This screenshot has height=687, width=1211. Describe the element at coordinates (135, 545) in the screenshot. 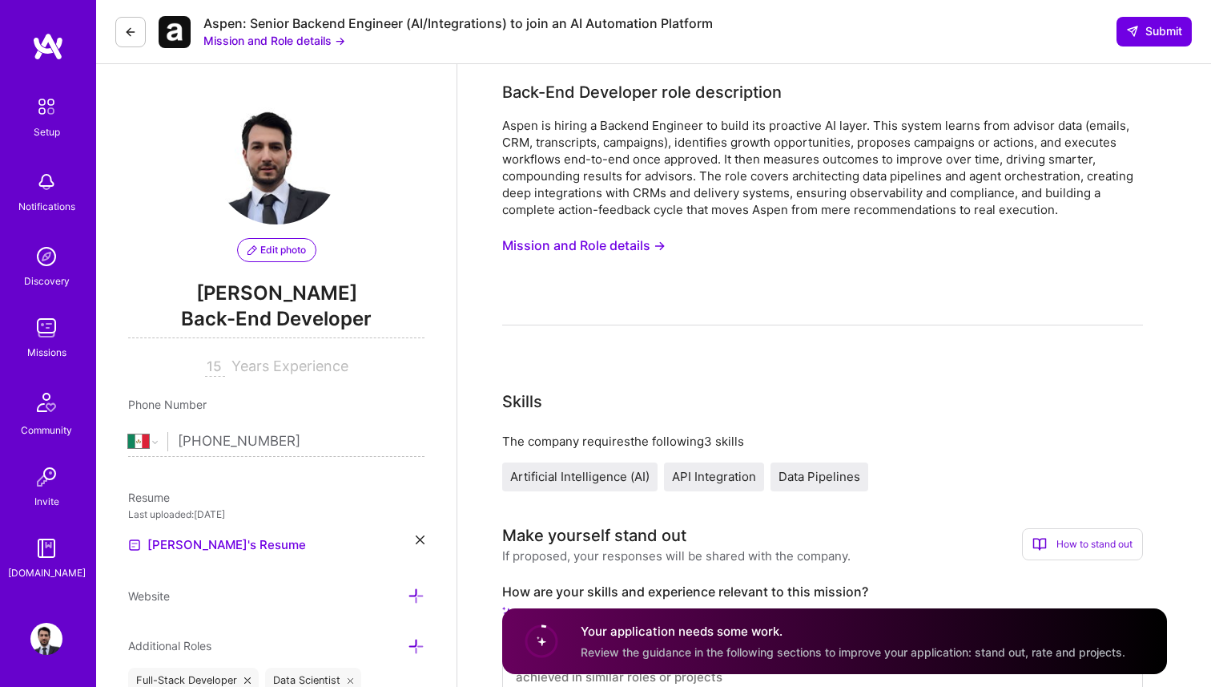

I see `img: Resume` at that location.